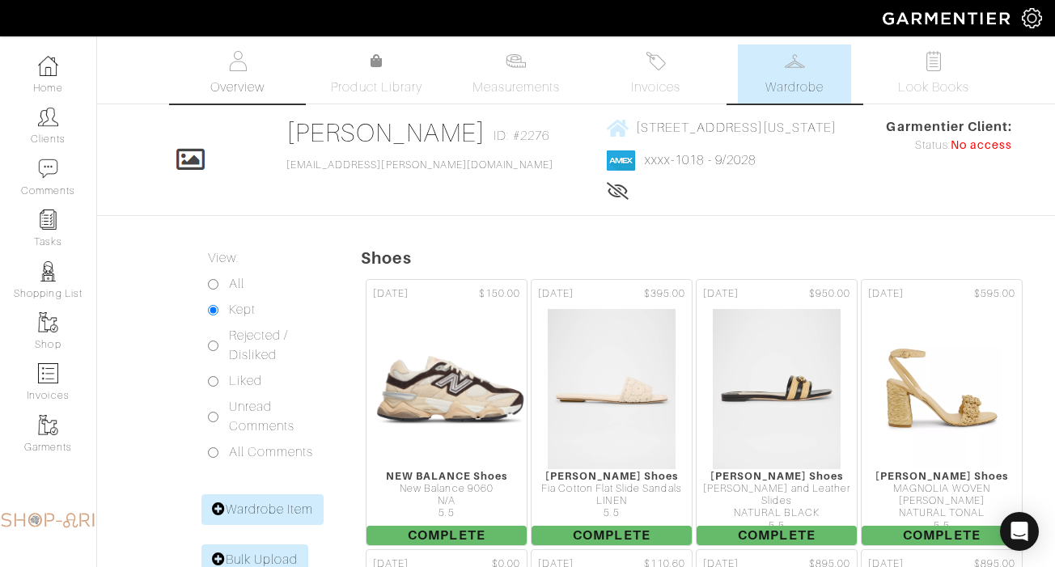 This screenshot has height=567, width=1055. I want to click on a: Invoices, so click(655, 74).